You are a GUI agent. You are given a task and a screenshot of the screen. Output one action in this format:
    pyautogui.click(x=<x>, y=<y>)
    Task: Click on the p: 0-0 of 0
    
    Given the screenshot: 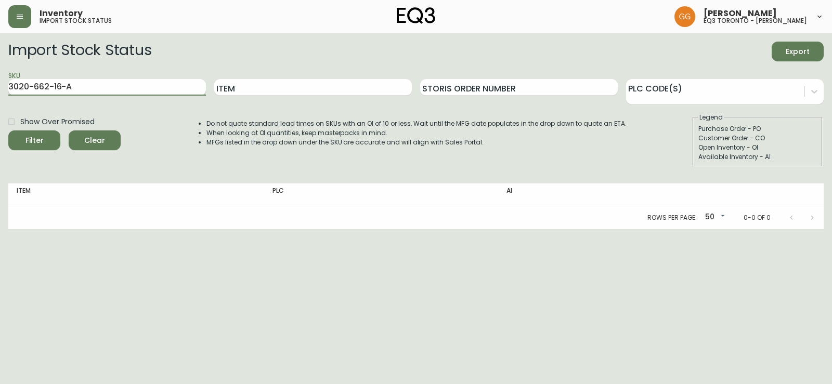 What is the action you would take?
    pyautogui.click(x=757, y=218)
    